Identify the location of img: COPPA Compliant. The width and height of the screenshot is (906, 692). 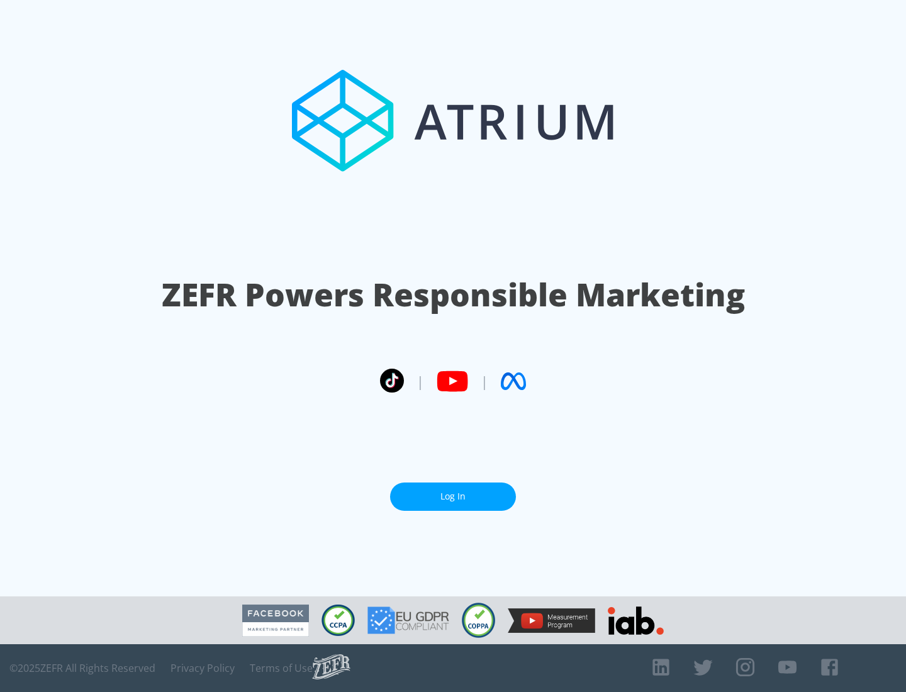
(478, 621).